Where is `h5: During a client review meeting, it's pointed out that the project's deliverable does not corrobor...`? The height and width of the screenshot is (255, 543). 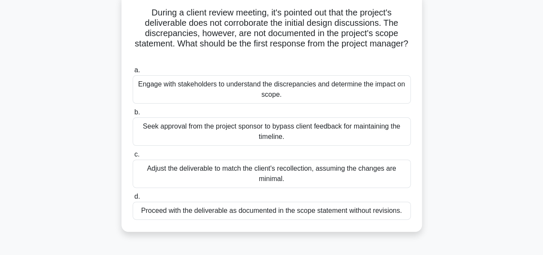
h5: During a client review meeting, it's pointed out that the project's deliverable does not corrobor... is located at coordinates (272, 34).